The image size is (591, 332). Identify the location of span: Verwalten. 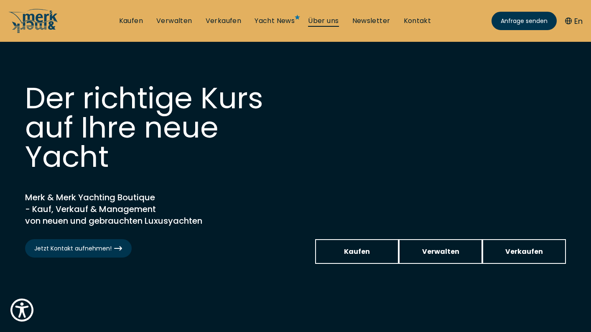
(440, 251).